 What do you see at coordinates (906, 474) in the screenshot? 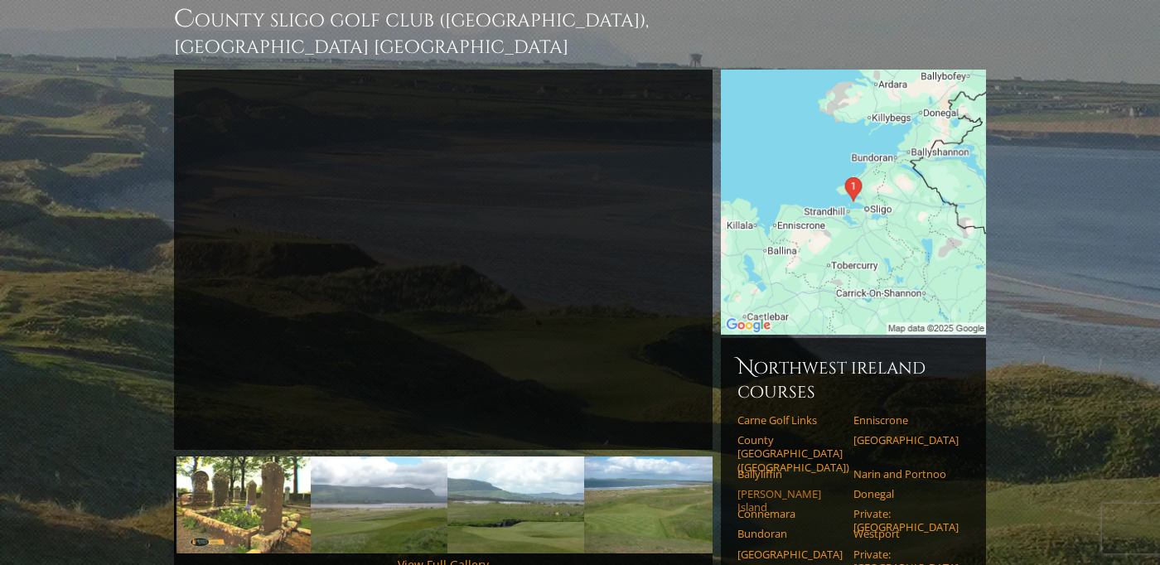
I see `a: Narin and Portnoo` at bounding box center [906, 474].